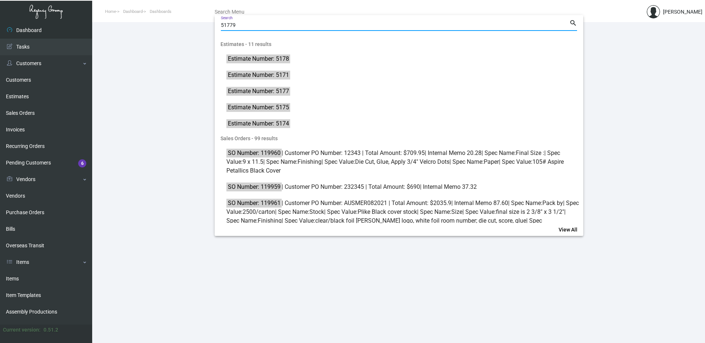 The width and height of the screenshot is (705, 343). I want to click on span: Estimates - 11 results, so click(399, 44).